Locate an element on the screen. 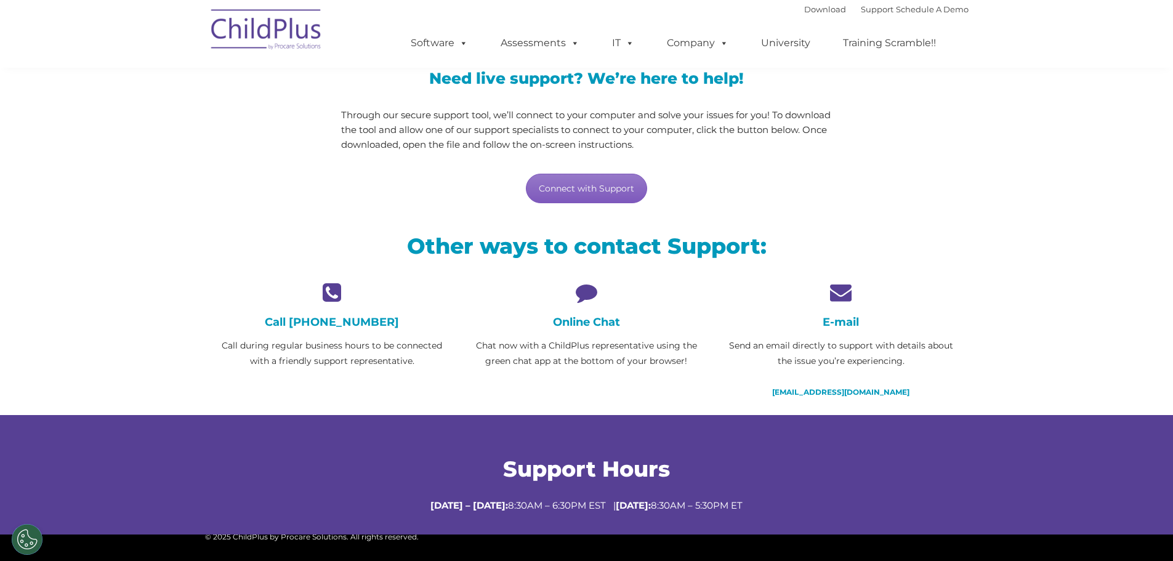 Image resolution: width=1173 pixels, height=561 pixels. h3: Need live support? We’re here to help! is located at coordinates (586, 78).